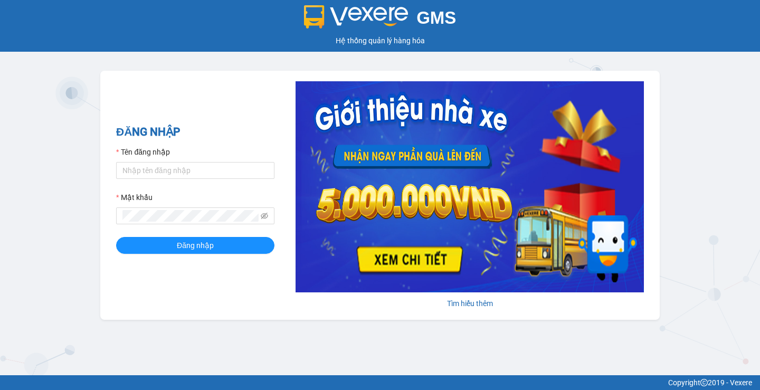 Image resolution: width=760 pixels, height=390 pixels. Describe the element at coordinates (195, 132) in the screenshot. I see `h2: ĐĂNG NHẬP` at that location.